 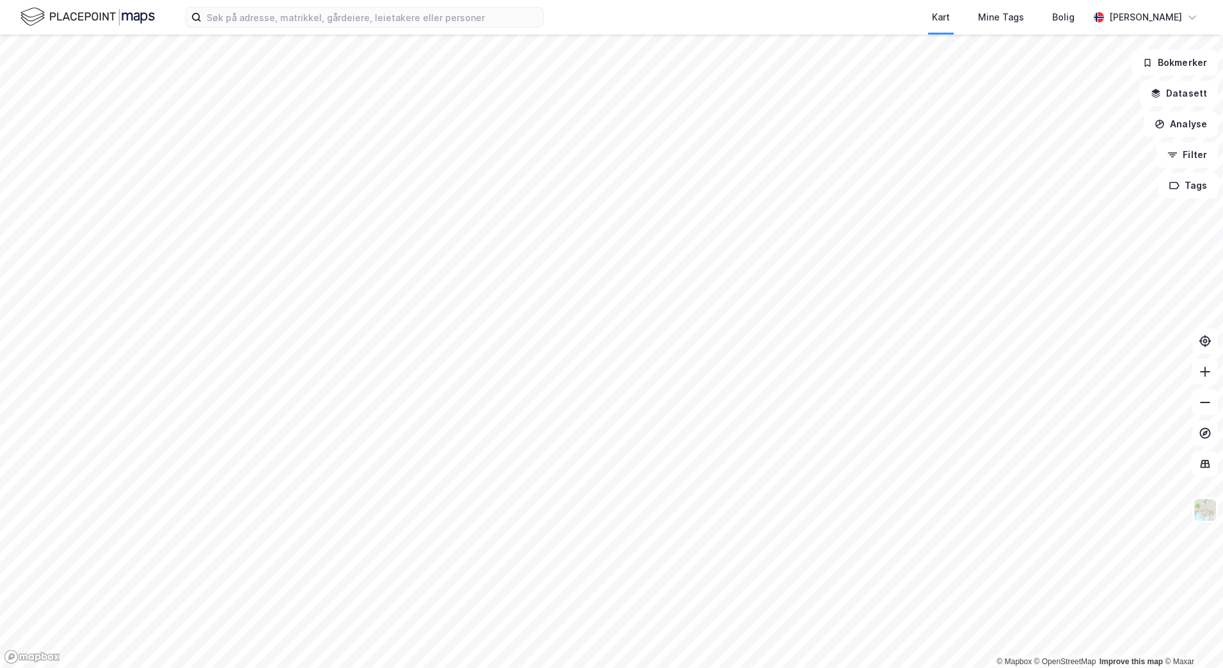 I want to click on div: Kontrollprogram for chat, so click(x=1191, y=637).